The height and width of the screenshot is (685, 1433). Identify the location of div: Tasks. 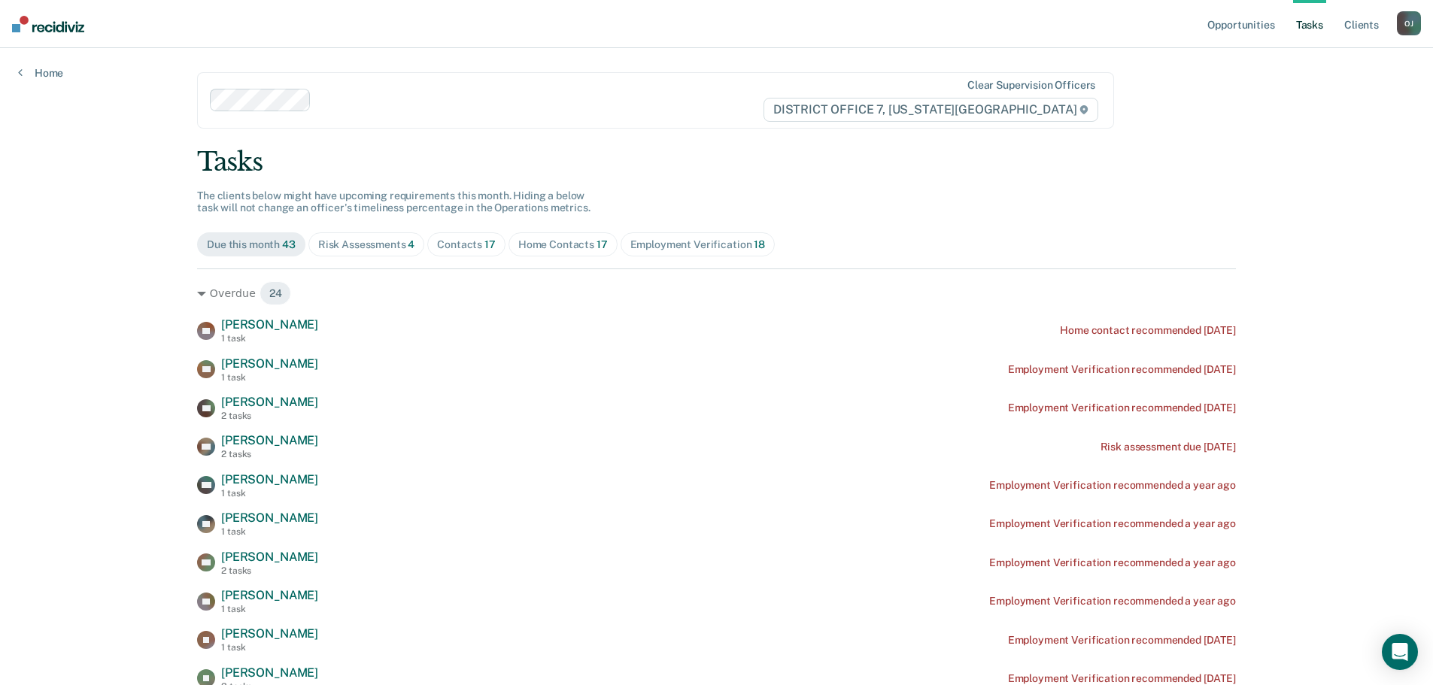
(716, 162).